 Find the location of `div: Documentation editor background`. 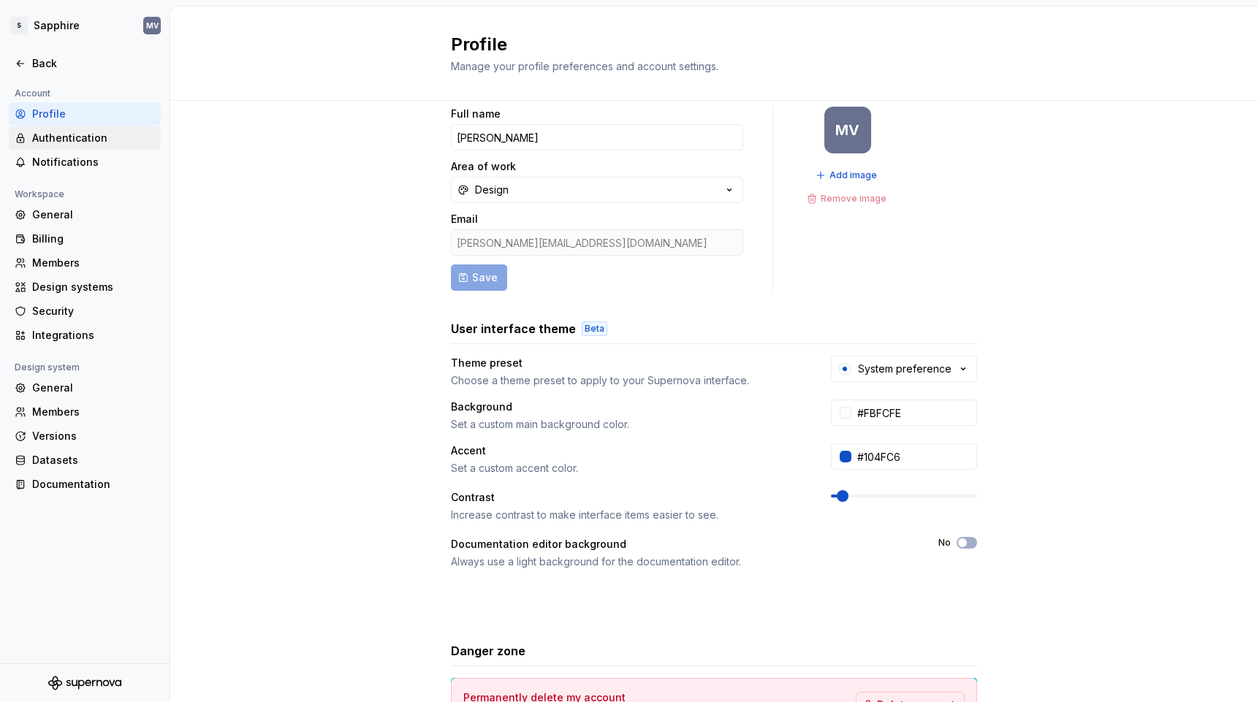

div: Documentation editor background is located at coordinates (681, 544).